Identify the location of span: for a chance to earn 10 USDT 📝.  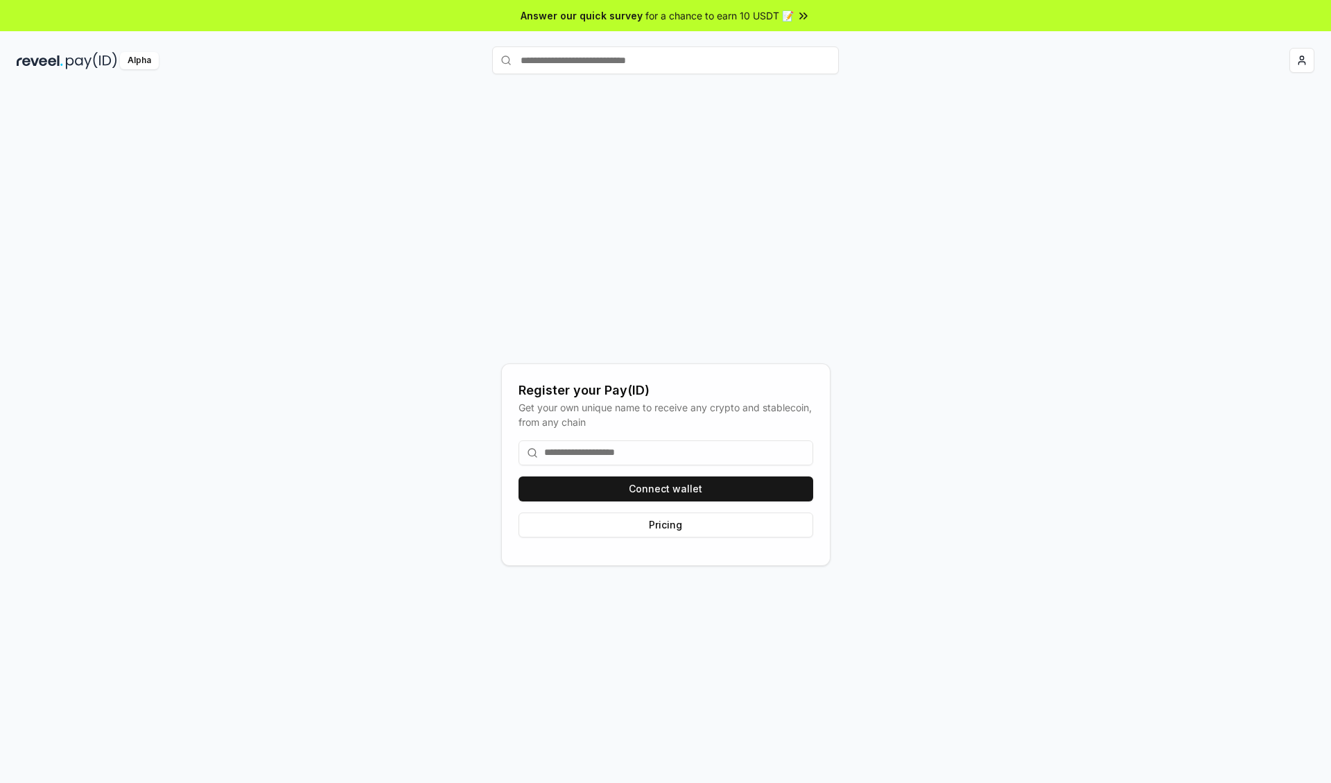
(720, 15).